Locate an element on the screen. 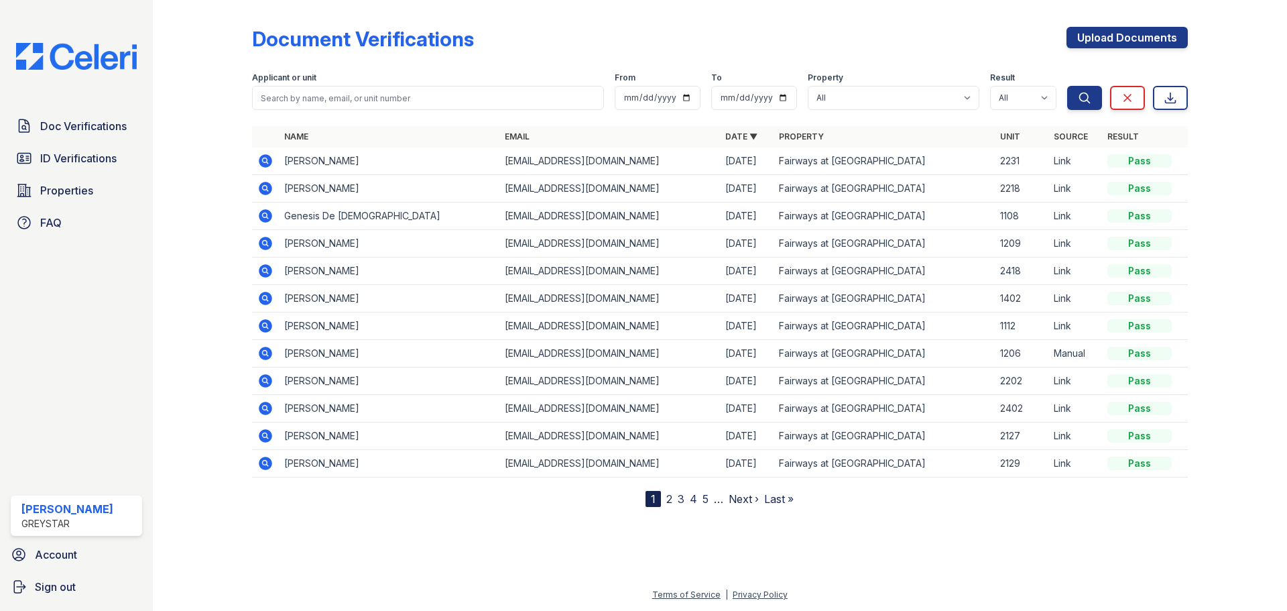 The width and height of the screenshot is (1287, 611). a: 2 is located at coordinates (669, 499).